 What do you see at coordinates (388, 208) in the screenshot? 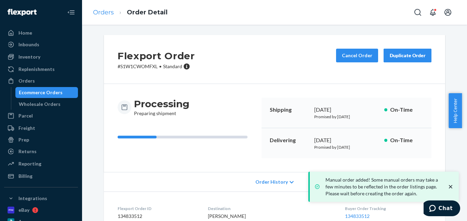
I see `dt: Buyer Order Tracking` at bounding box center [388, 208].